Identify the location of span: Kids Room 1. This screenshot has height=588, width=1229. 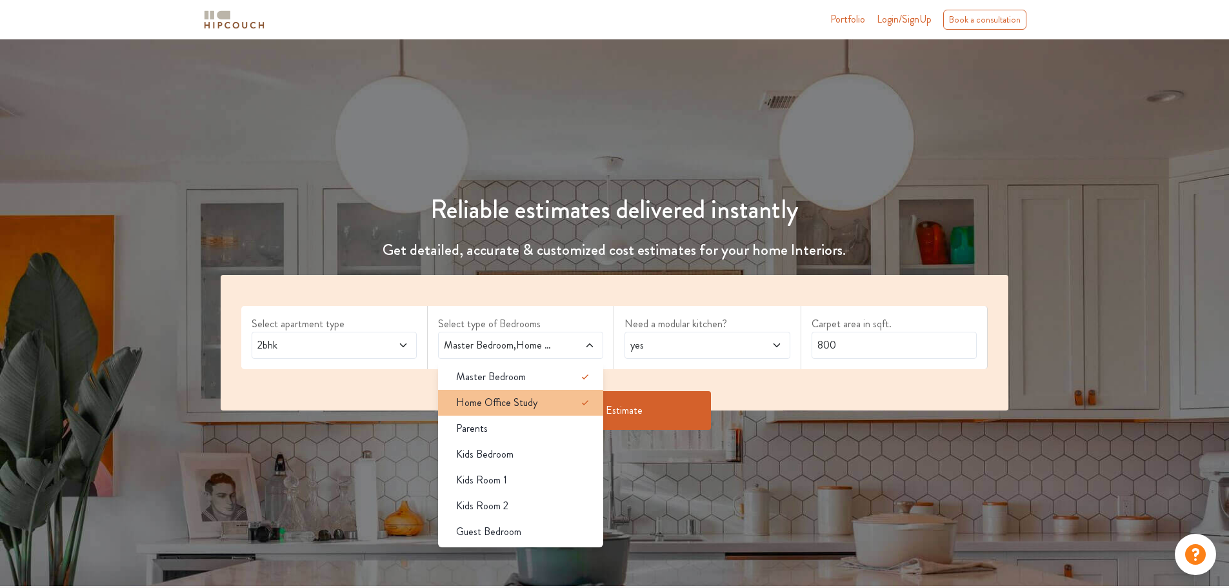
(481, 480).